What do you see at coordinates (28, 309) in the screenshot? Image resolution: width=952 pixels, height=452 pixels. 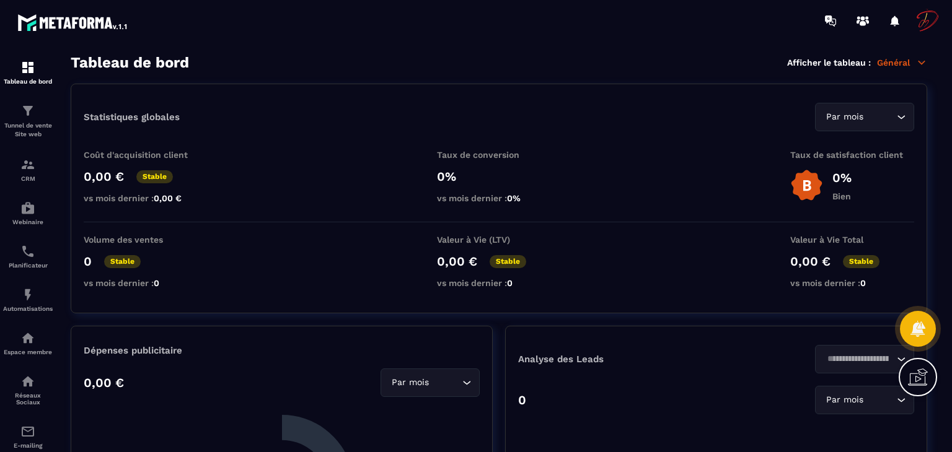 I see `p: Automatisations` at bounding box center [28, 309].